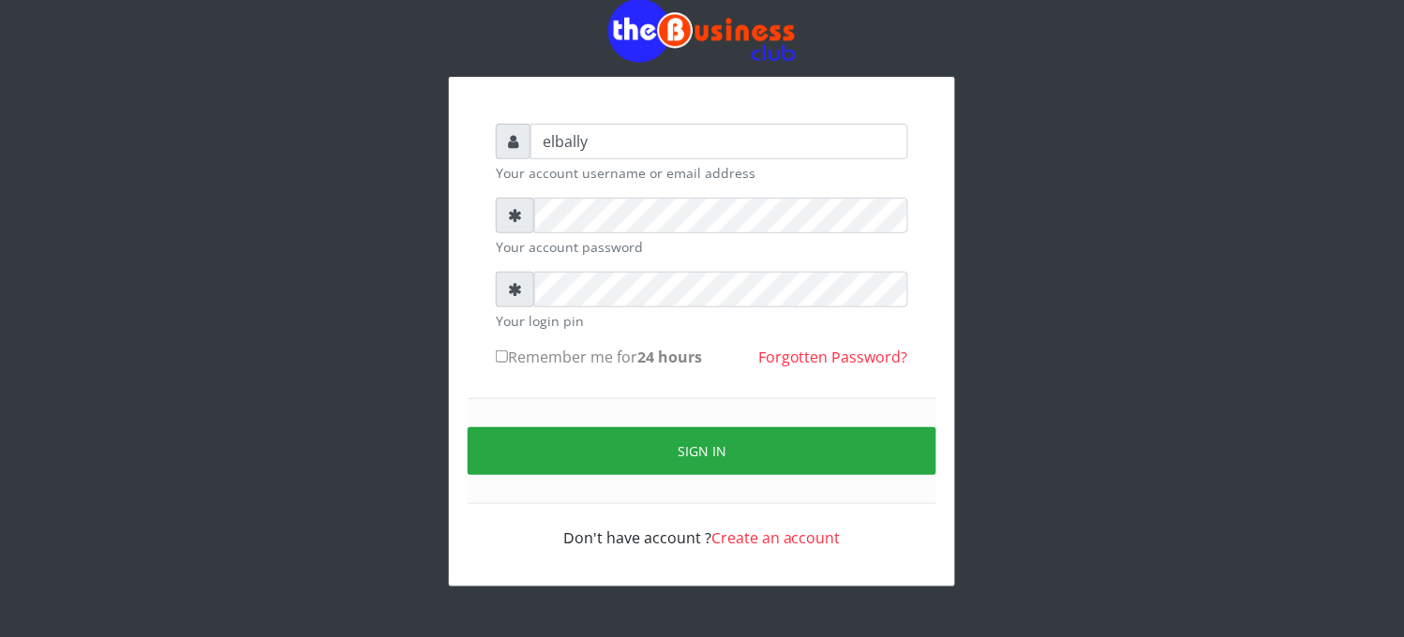  What do you see at coordinates (702, 451) in the screenshot?
I see `button: Sign in` at bounding box center [702, 451].